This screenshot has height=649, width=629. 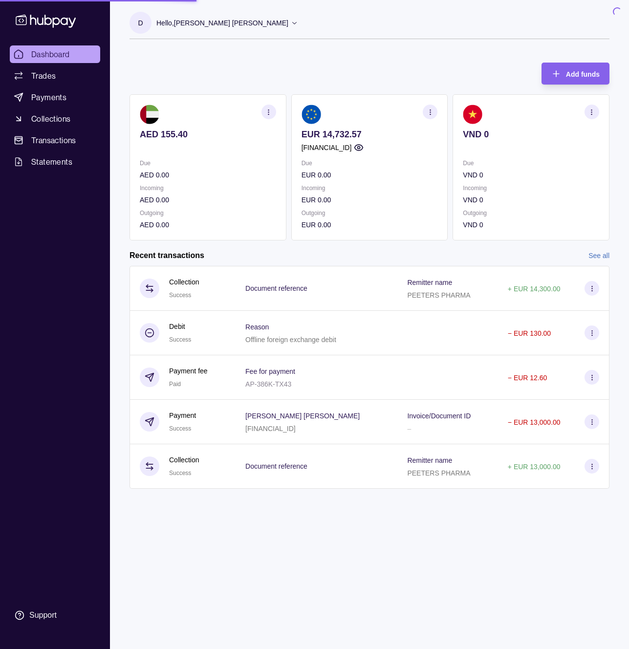 I want to click on h2: Recent transactions, so click(x=167, y=255).